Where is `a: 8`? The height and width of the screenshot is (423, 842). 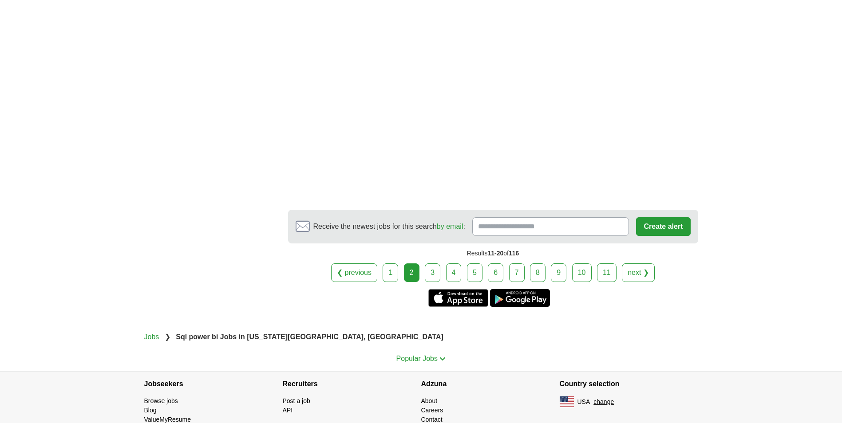 a: 8 is located at coordinates (537, 273).